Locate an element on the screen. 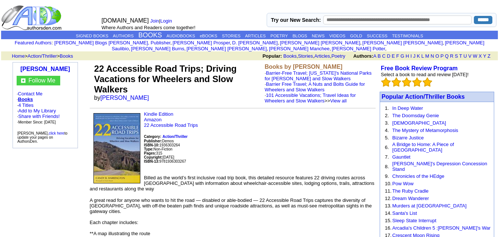 The height and width of the screenshot is (237, 499). a: H is located at coordinates (407, 56).